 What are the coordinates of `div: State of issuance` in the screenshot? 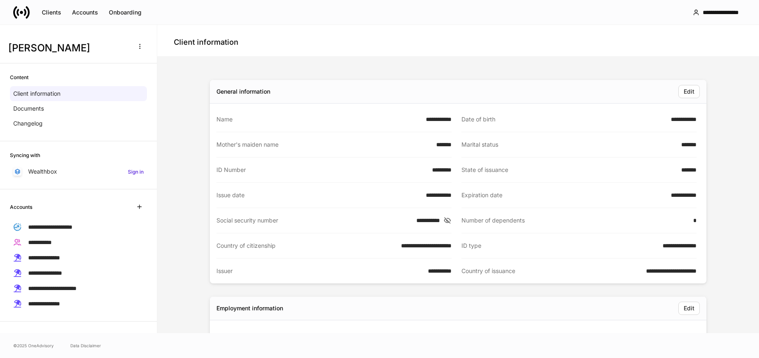 It's located at (569, 170).